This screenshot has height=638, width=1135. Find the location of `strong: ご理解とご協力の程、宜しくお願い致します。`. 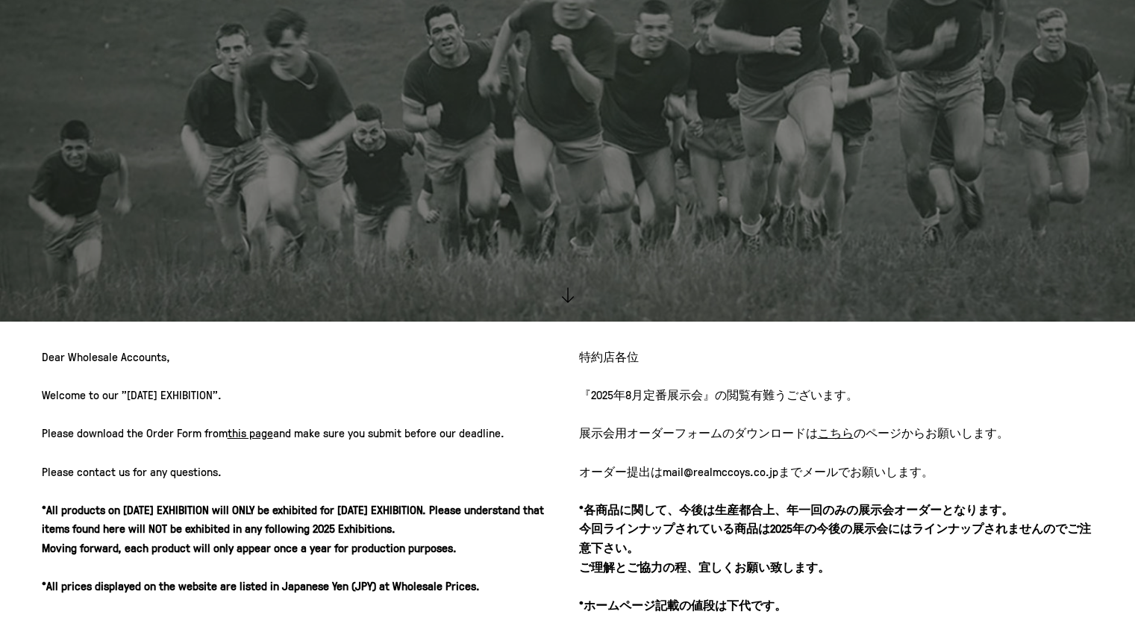

strong: ご理解とご協力の程、宜しくお願い致します。 is located at coordinates (704, 567).